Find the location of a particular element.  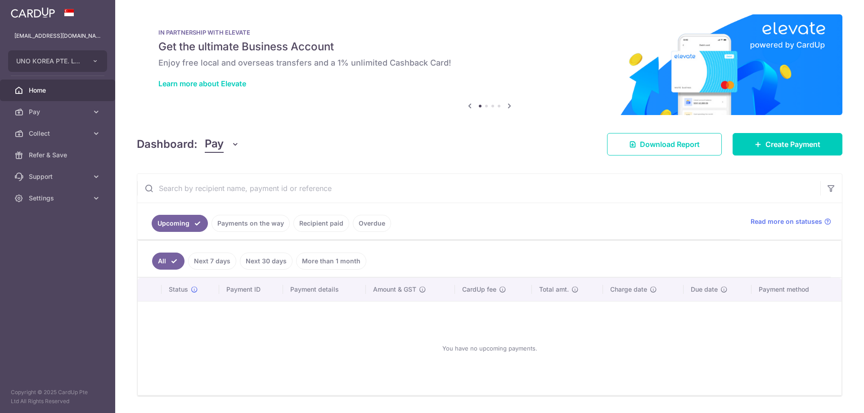

span: CardUp fee is located at coordinates (479, 290).